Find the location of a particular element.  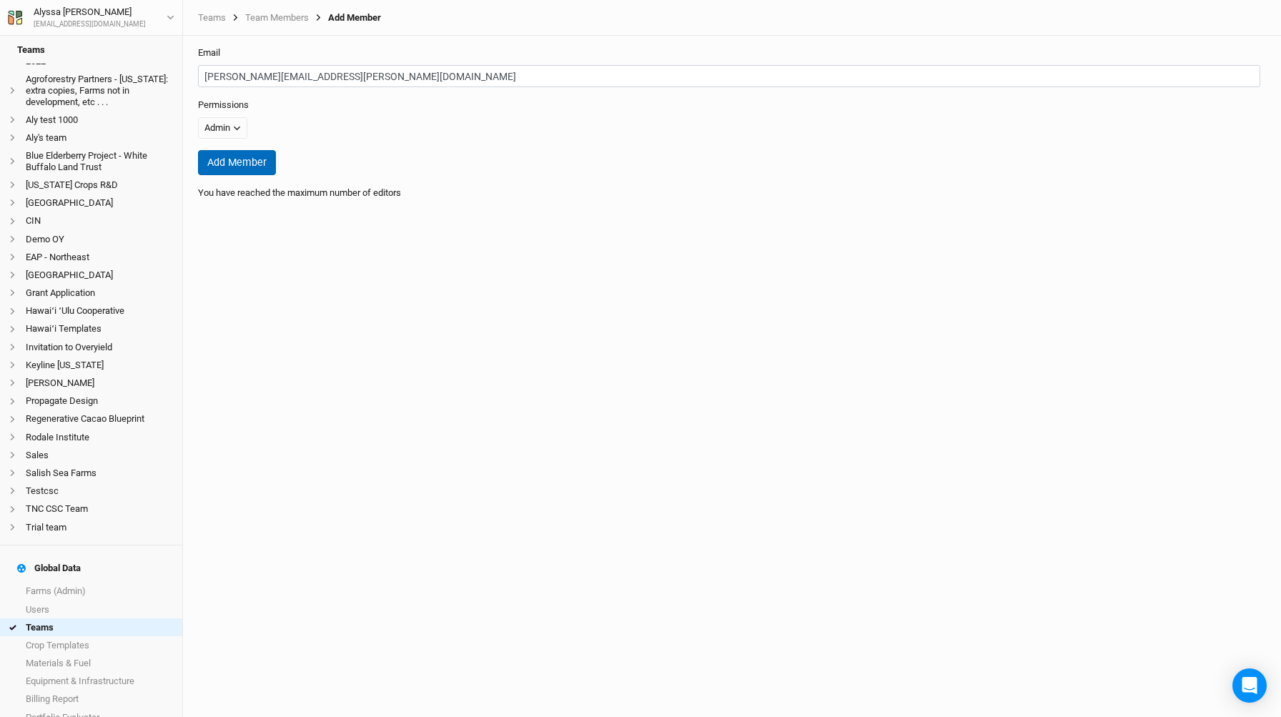

label: Email is located at coordinates (209, 53).